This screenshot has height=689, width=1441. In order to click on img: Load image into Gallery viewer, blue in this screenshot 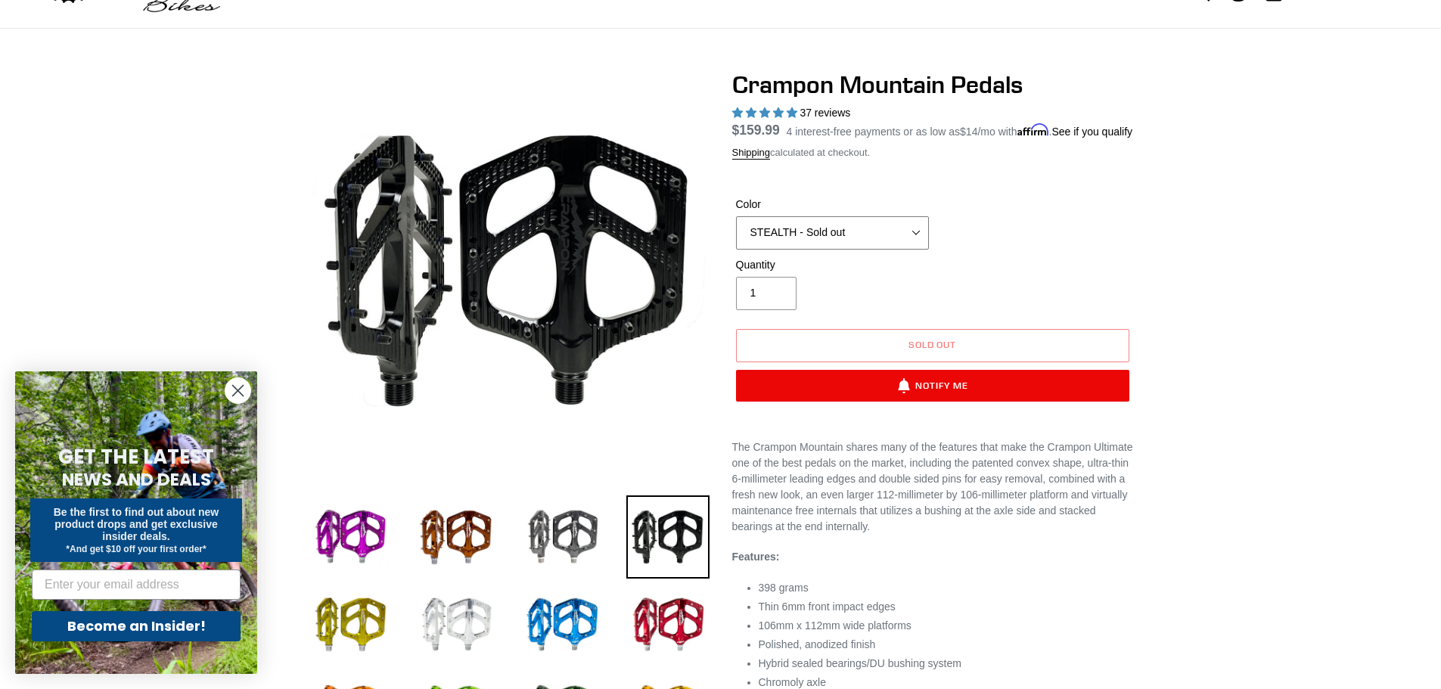, I will do `click(562, 625)`.